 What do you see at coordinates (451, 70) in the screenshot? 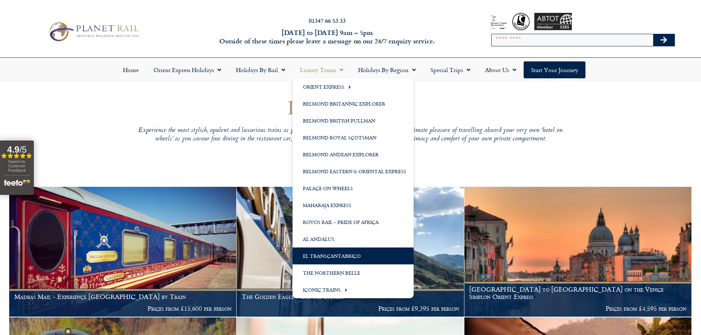
I see `a: Special Trips` at bounding box center [451, 70].